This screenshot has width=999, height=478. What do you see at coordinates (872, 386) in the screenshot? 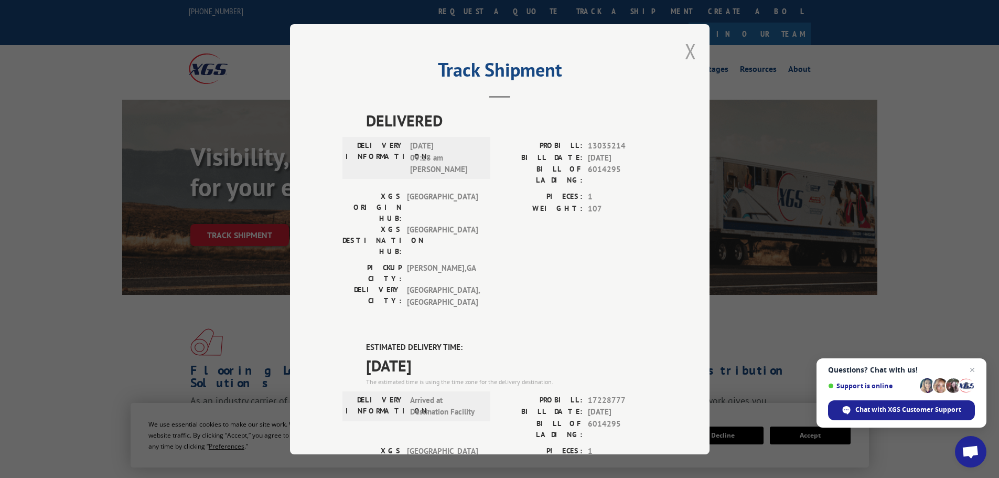
I see `span: Support is online` at bounding box center [872, 386].